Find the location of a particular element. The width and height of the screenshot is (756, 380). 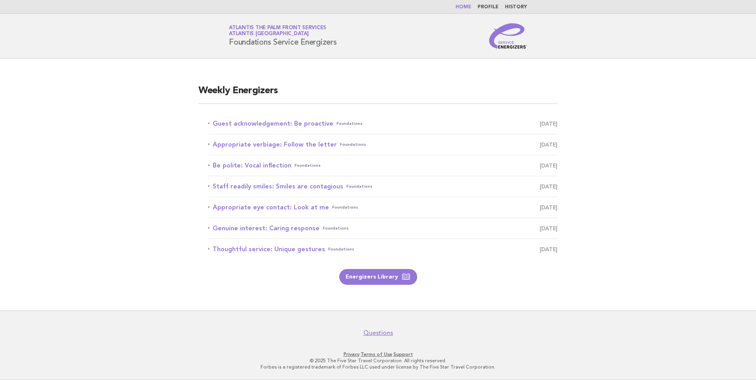

a: History is located at coordinates (516, 7).